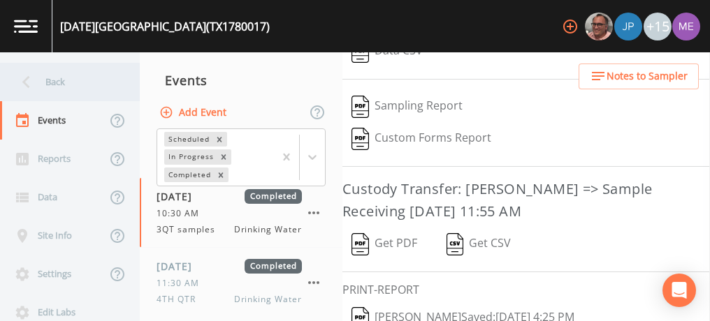 Image resolution: width=710 pixels, height=321 pixels. What do you see at coordinates (219, 139) in the screenshot?
I see `div: Remove Scheduled` at bounding box center [219, 139].